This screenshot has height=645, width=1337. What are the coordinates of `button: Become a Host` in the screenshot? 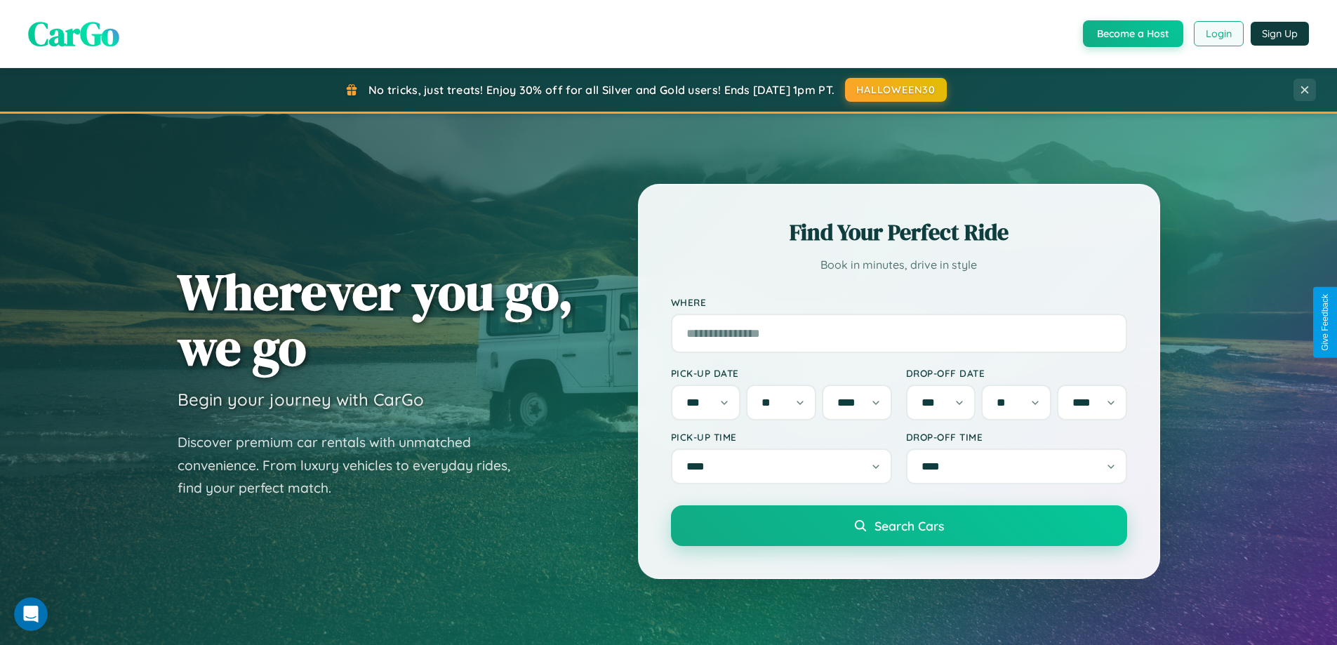 It's located at (1132, 34).